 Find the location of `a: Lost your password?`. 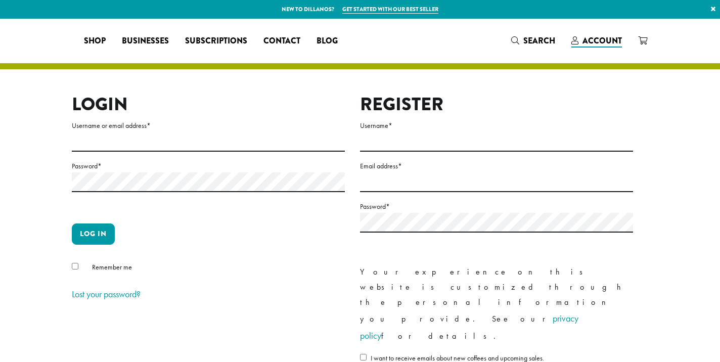

a: Lost your password? is located at coordinates (106, 294).